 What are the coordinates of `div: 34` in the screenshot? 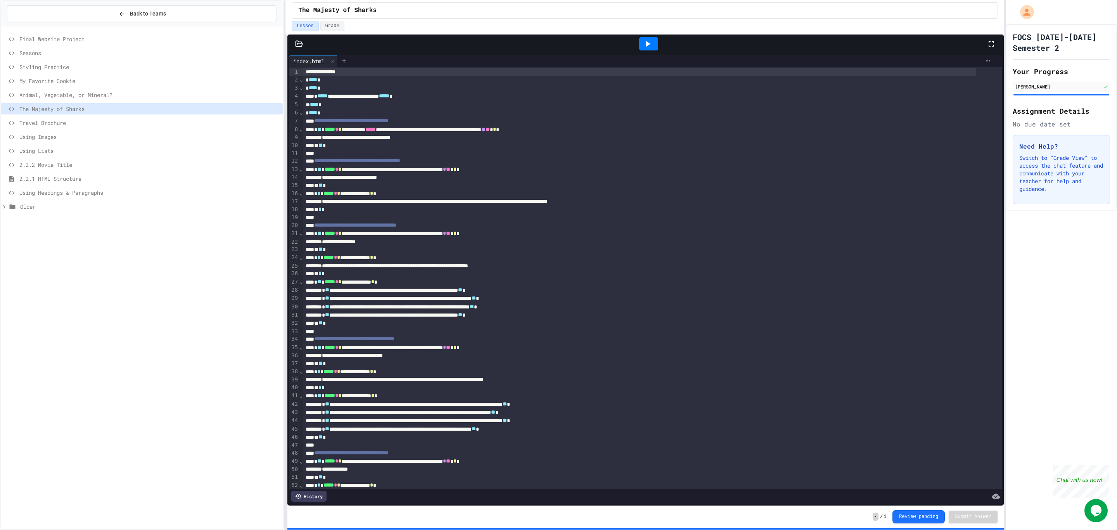 It's located at (294, 339).